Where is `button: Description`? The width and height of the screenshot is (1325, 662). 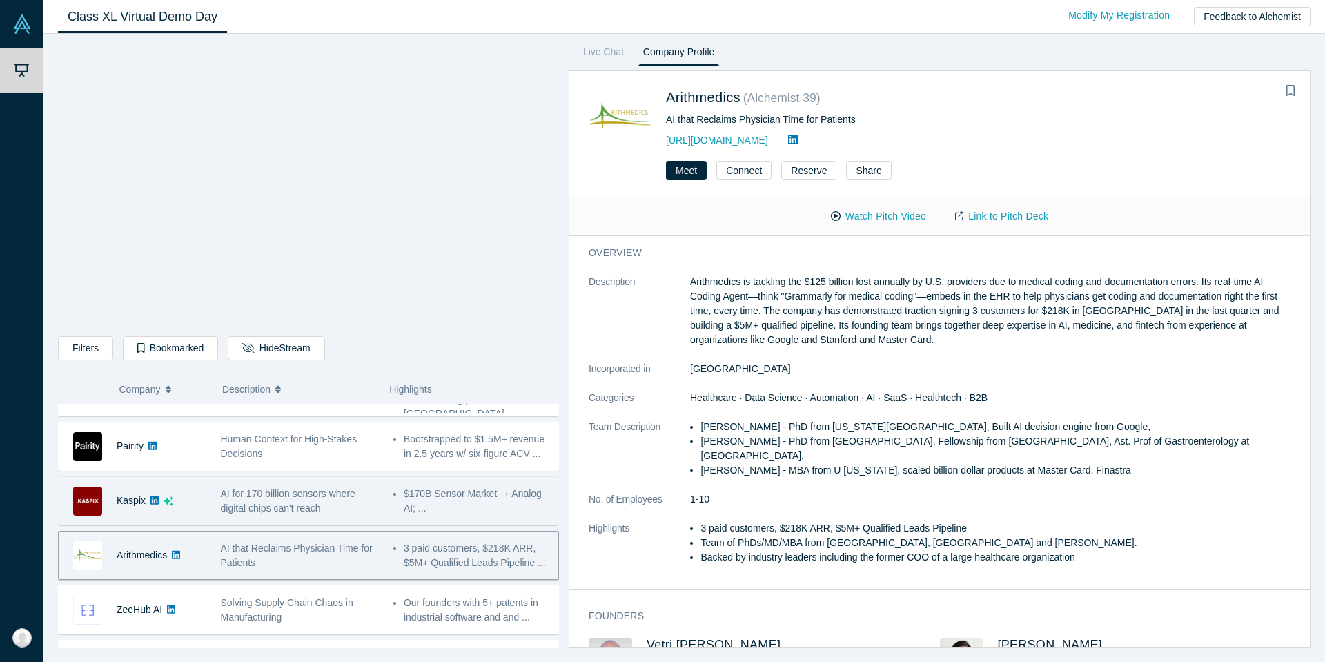
button: Description is located at coordinates (298, 389).